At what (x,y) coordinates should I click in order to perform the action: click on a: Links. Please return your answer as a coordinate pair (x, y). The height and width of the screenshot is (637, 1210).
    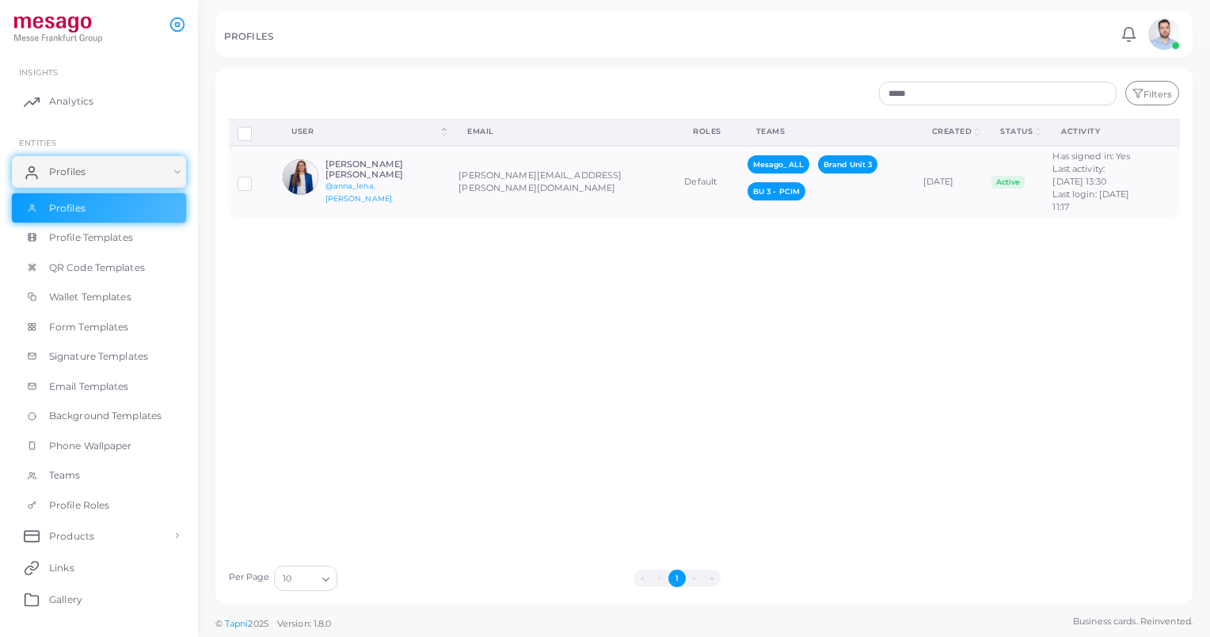
    Looking at the image, I should click on (99, 567).